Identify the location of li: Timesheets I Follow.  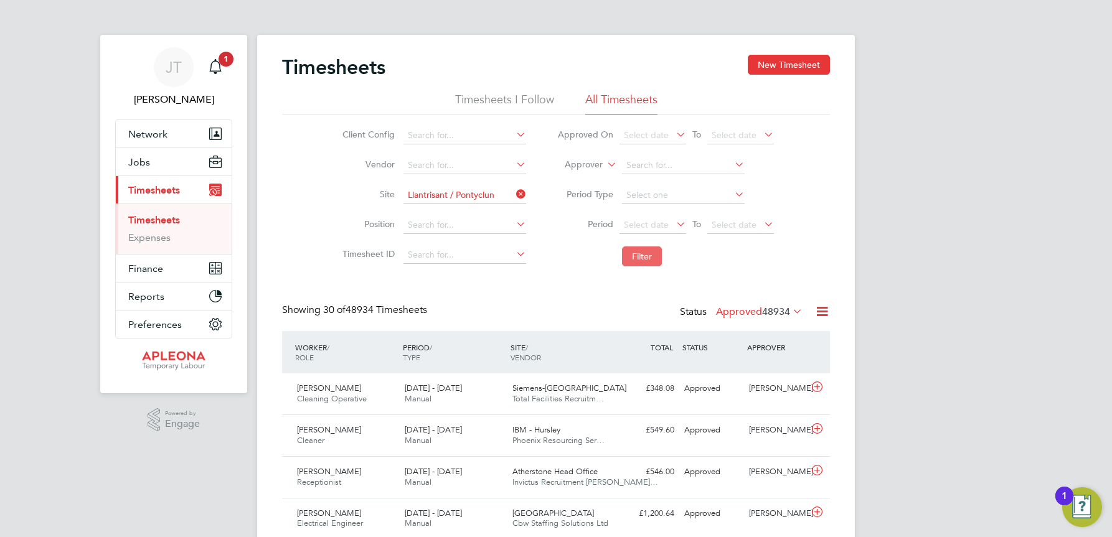
(504, 103).